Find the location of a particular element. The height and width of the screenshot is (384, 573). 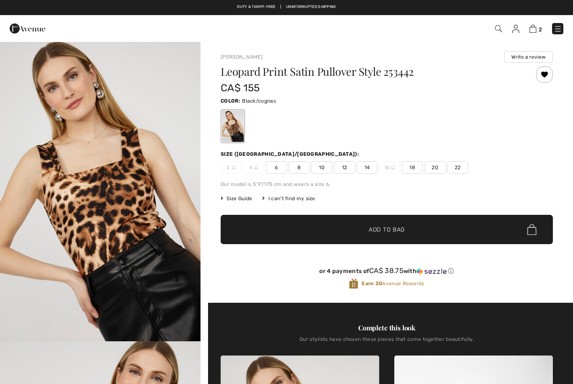

img: My Info is located at coordinates (515, 29).